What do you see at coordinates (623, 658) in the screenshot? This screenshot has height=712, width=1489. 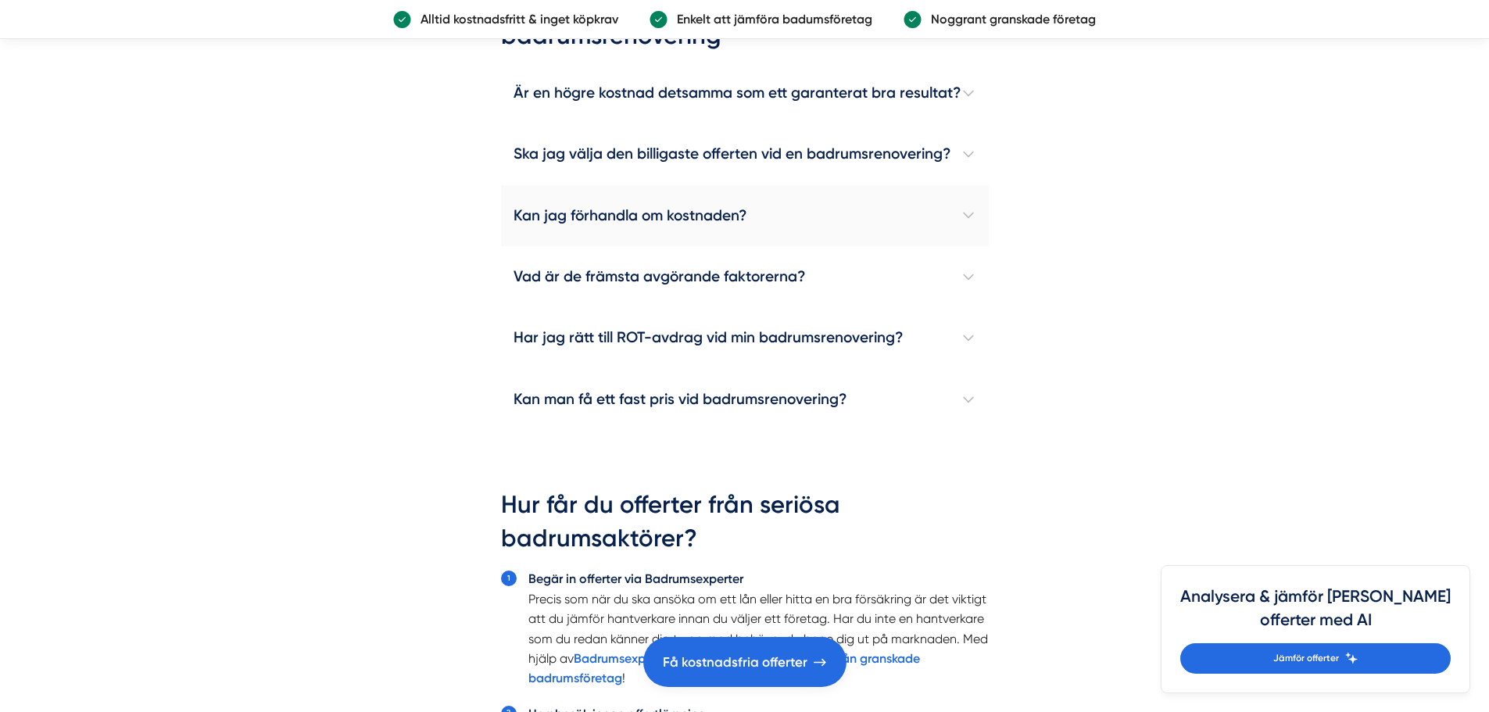 I see `a: Badrumsexperter` at bounding box center [623, 658].